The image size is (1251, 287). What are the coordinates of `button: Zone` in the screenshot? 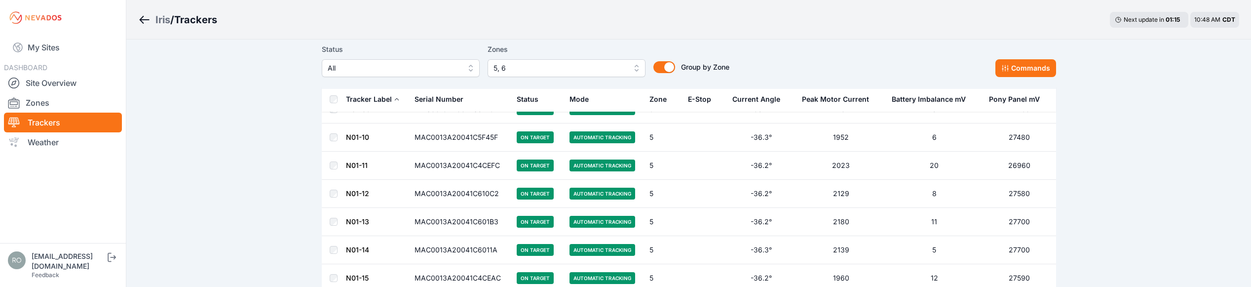 It's located at (662, 99).